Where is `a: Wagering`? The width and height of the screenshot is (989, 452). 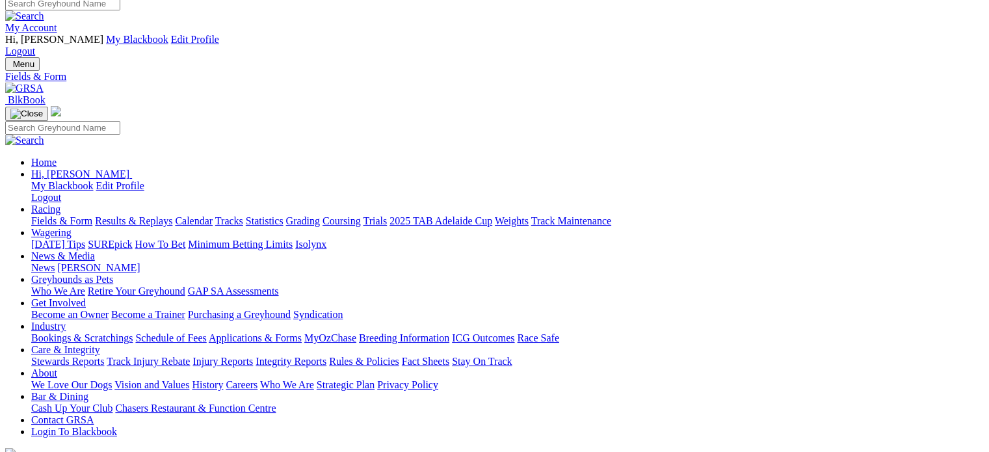 a: Wagering is located at coordinates (51, 232).